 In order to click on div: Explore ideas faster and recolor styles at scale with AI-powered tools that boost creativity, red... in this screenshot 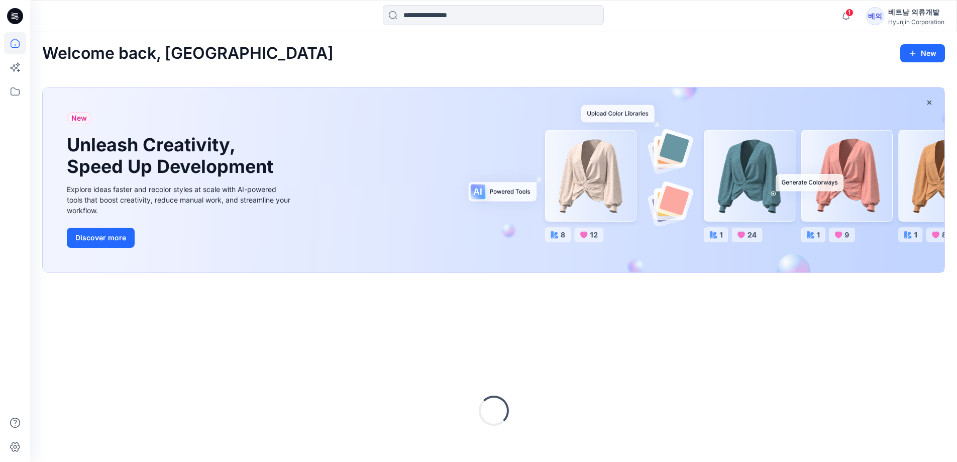, I will do `click(180, 200)`.